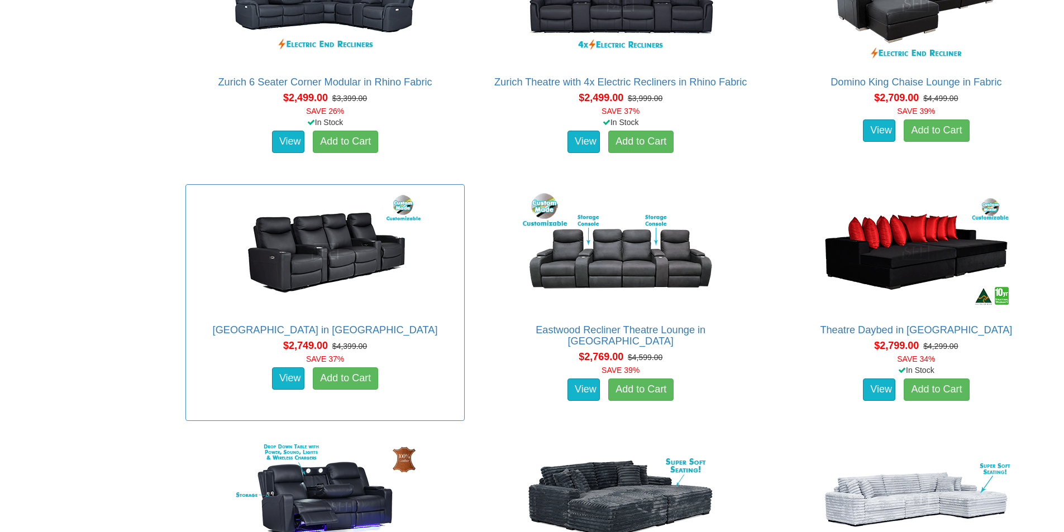  What do you see at coordinates (621, 82) in the screenshot?
I see `a: Zurich Theatre with 4x Electric Recliners in Rhino Fabric` at bounding box center [621, 82].